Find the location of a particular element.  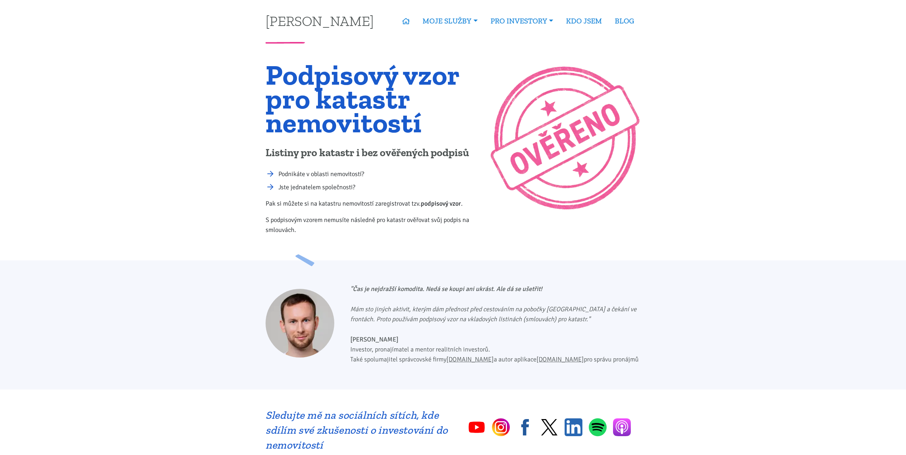

a: Instagram is located at coordinates (501, 428).